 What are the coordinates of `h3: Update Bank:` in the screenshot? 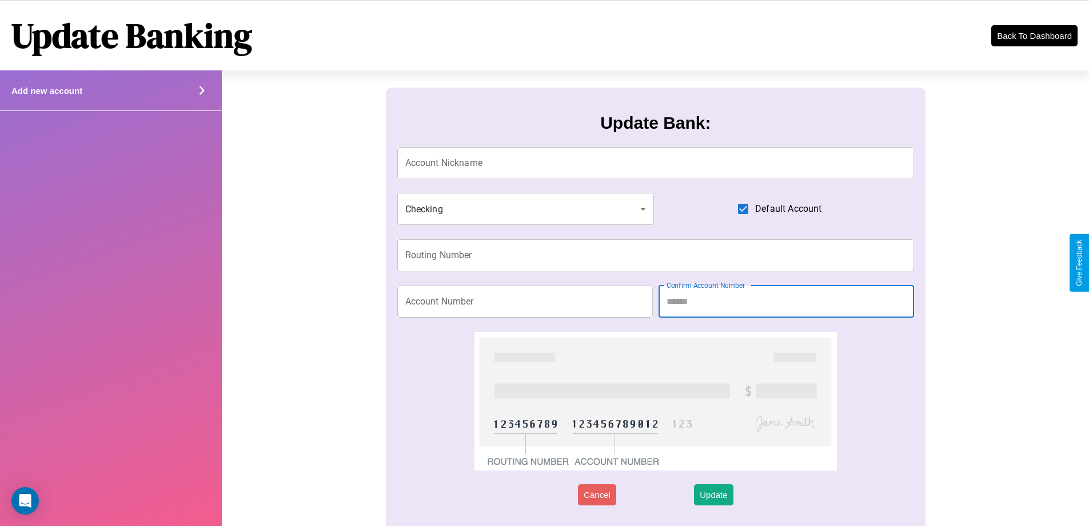 It's located at (655, 123).